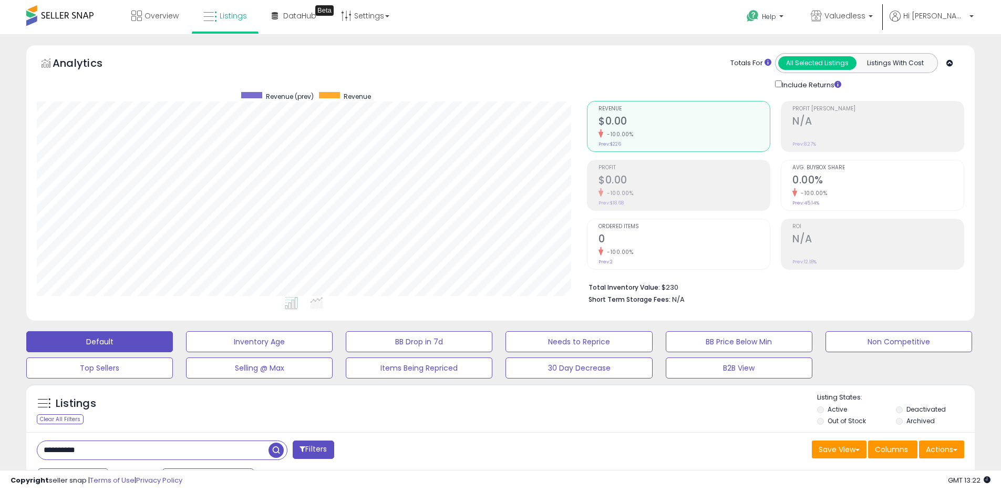 This screenshot has width=1001, height=491. I want to click on button: Items Being Repriced, so click(419, 368).